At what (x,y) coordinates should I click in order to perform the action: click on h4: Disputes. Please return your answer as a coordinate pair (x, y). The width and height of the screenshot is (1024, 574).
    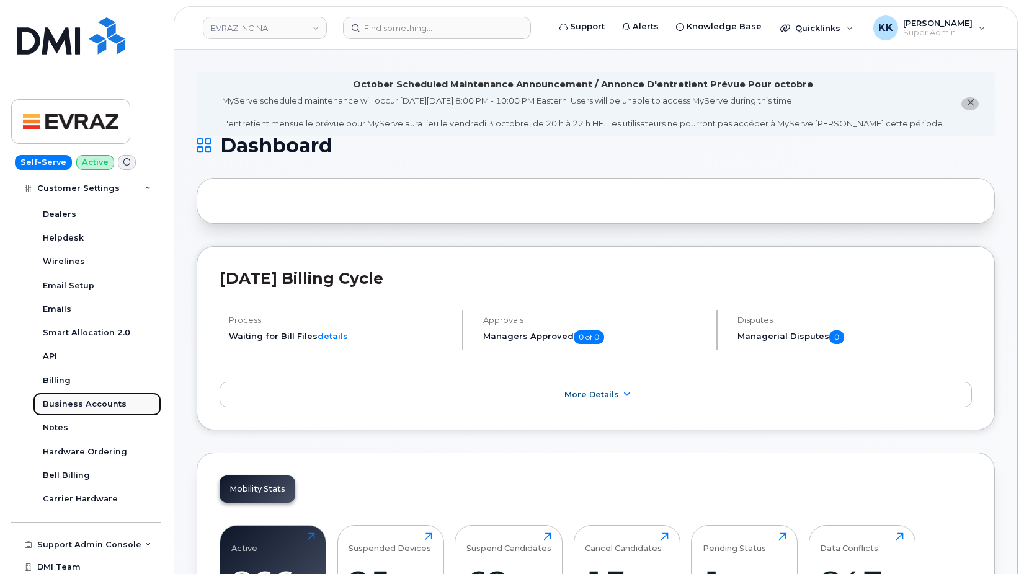
    Looking at the image, I should click on (854, 320).